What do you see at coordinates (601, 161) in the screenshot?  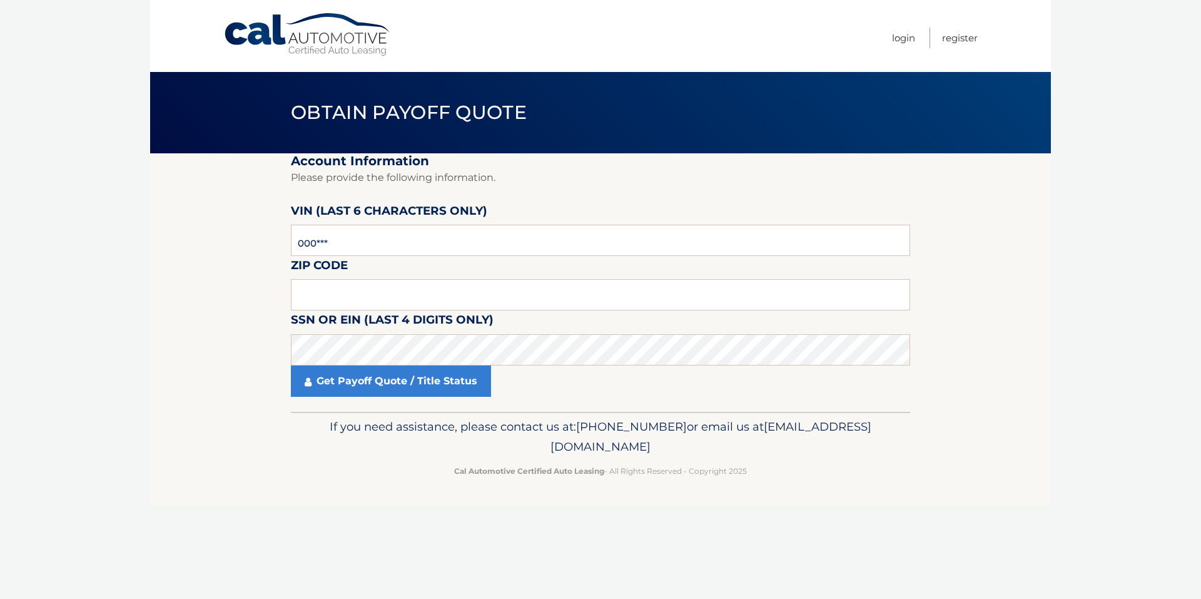 I see `h2: Account Information` at bounding box center [601, 161].